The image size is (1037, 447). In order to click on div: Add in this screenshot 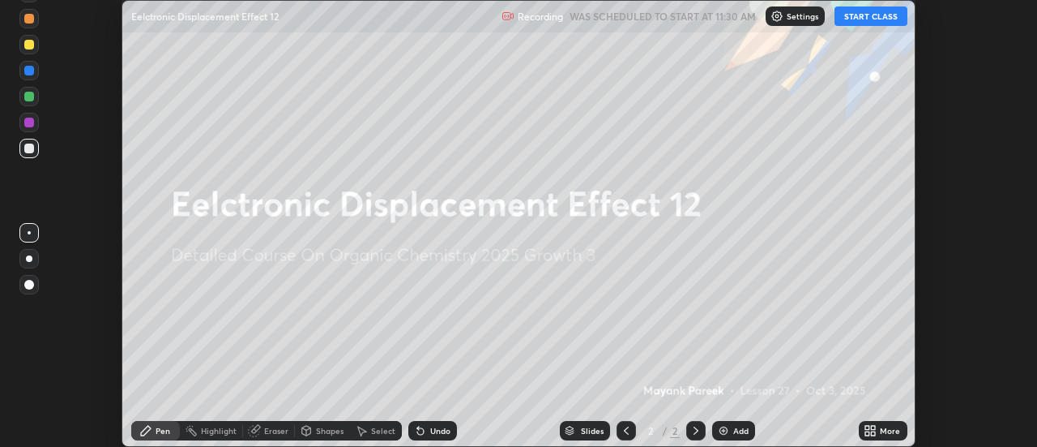, I will do `click(741, 430)`.